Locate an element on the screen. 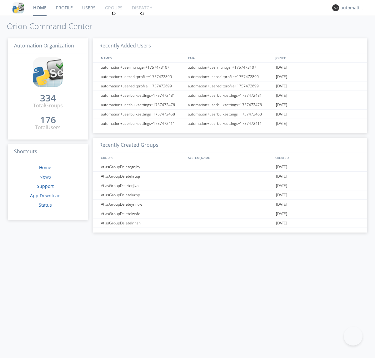 This screenshot has height=358, width=375. span: Automation Organization is located at coordinates (44, 46).